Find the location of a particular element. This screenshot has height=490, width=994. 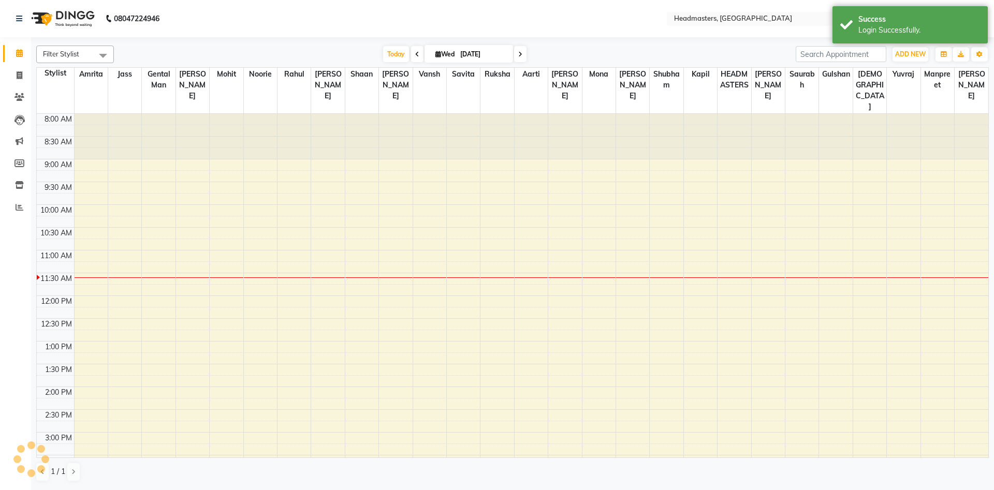

span: HEADMASTERS is located at coordinates (734, 80).